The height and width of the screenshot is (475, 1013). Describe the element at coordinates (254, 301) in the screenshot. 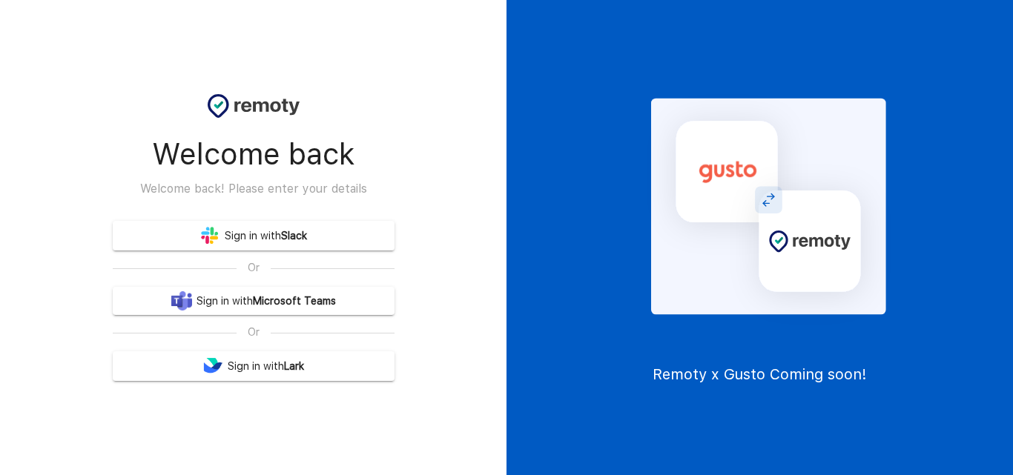

I see `a: Sign in withMicrosoft Teams` at that location.